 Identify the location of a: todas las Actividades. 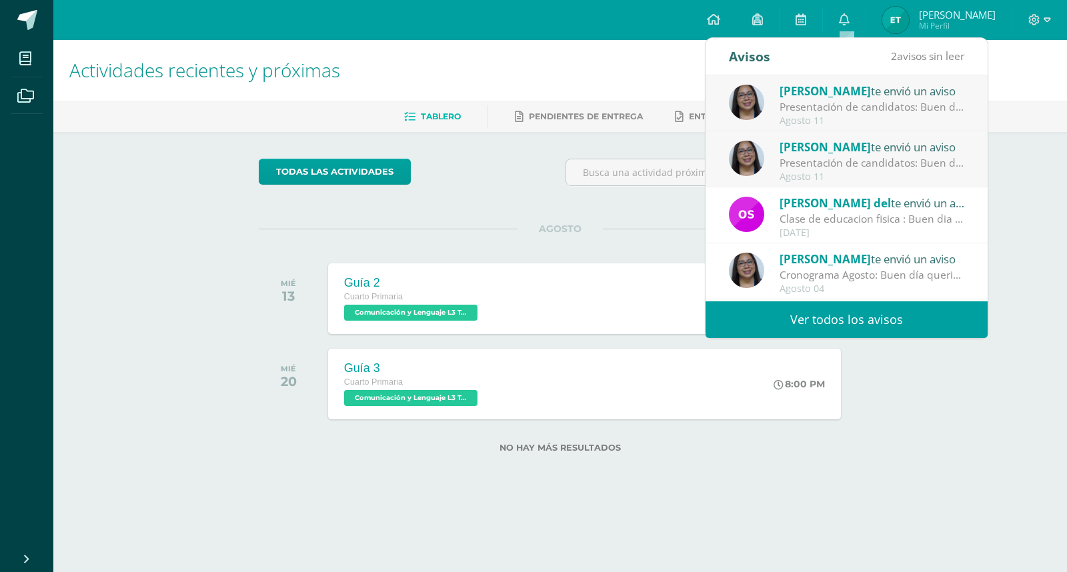
(335, 171).